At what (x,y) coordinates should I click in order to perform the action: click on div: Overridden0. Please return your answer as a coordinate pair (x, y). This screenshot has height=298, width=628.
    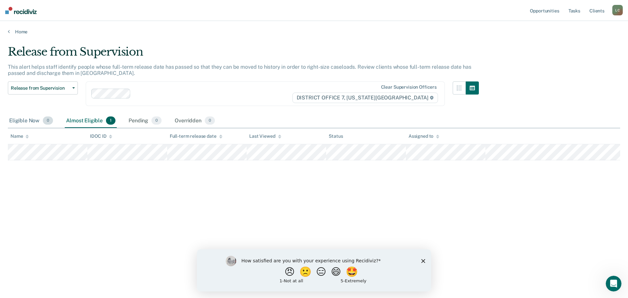
    Looking at the image, I should click on (195, 121).